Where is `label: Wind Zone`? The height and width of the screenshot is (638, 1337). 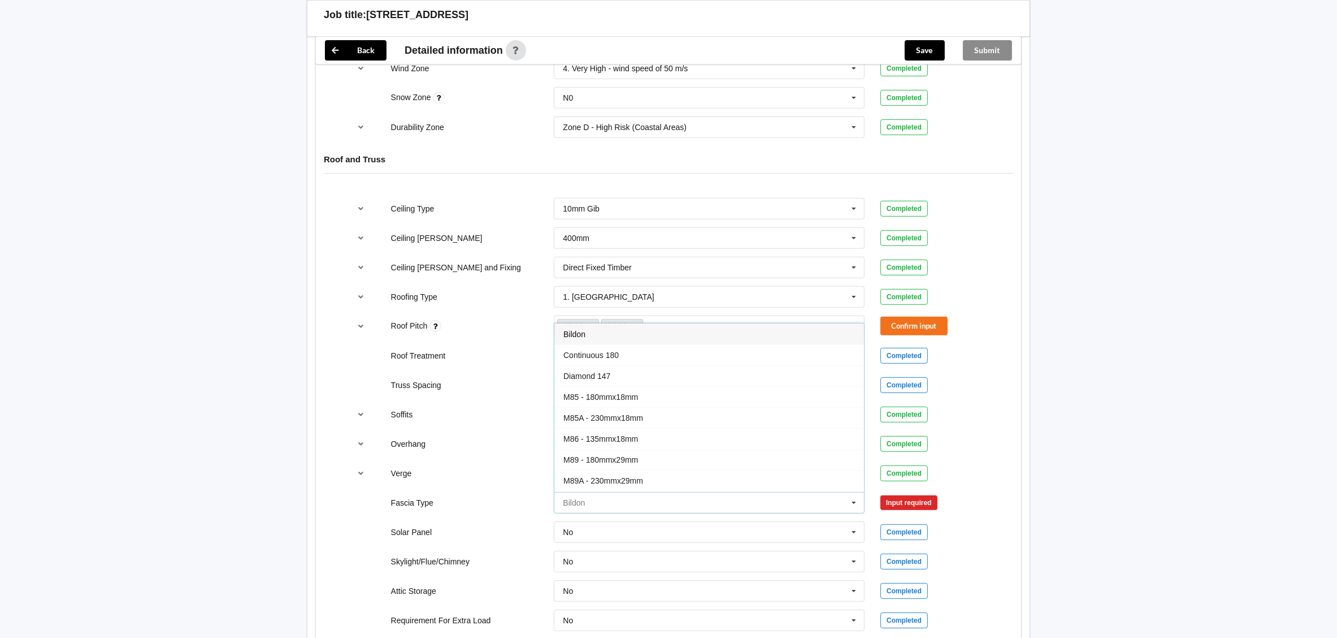 label: Wind Zone is located at coordinates (410, 68).